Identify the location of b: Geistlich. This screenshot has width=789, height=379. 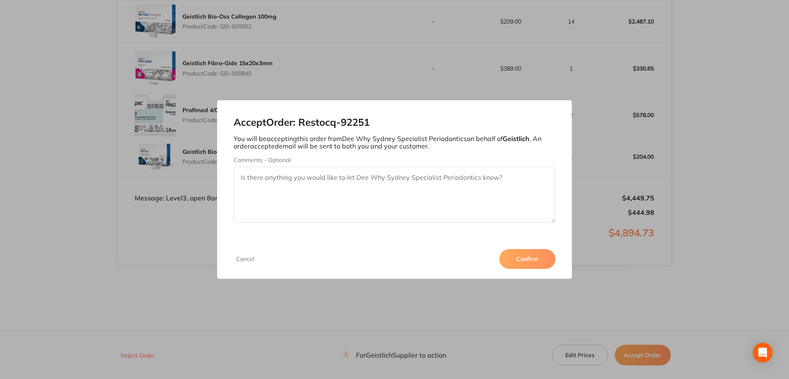
(516, 138).